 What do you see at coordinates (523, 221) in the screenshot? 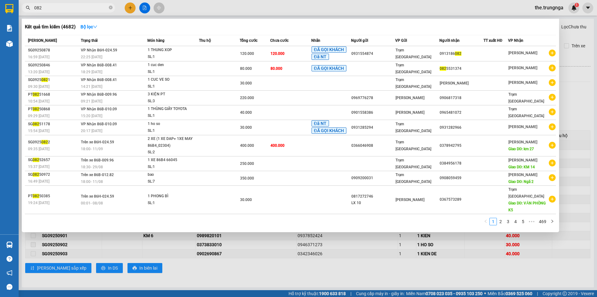
I see `a: 5` at bounding box center [523, 221].